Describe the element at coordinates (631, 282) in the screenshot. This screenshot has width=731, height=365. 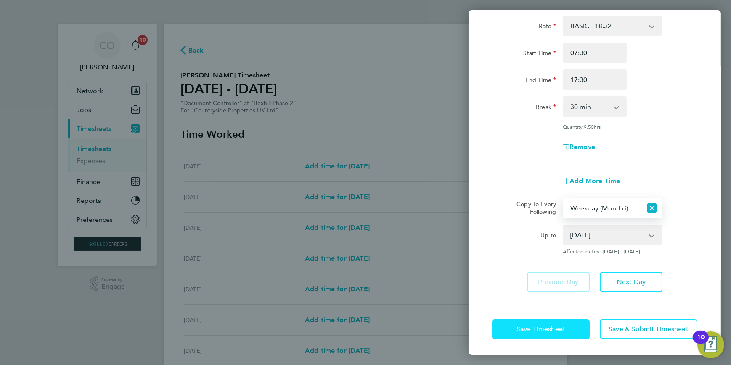
I see `button: Next Day` at that location.